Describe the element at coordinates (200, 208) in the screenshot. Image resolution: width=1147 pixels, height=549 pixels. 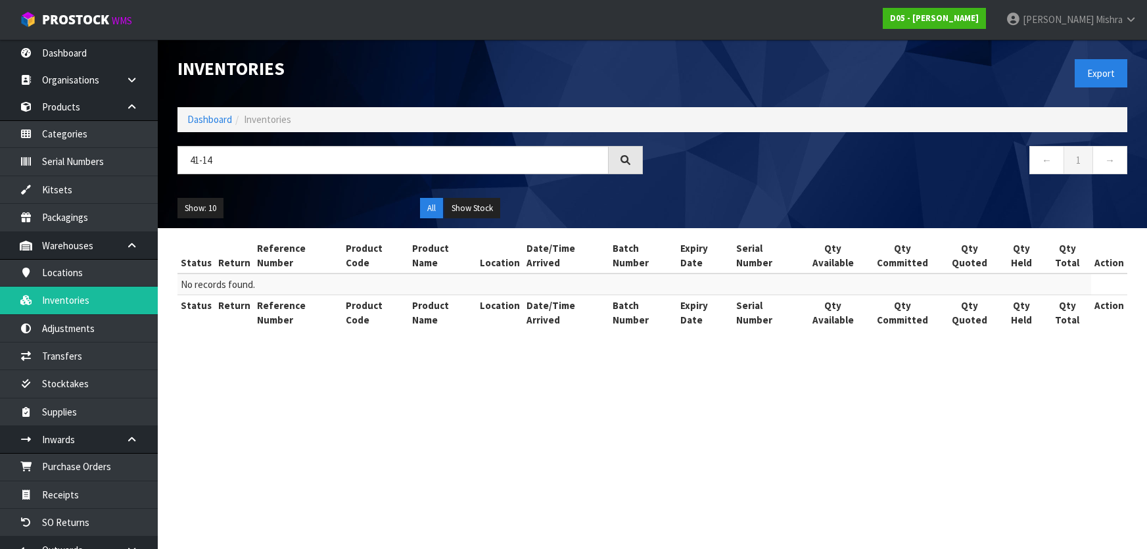
I see `button: Show: 10` at that location.